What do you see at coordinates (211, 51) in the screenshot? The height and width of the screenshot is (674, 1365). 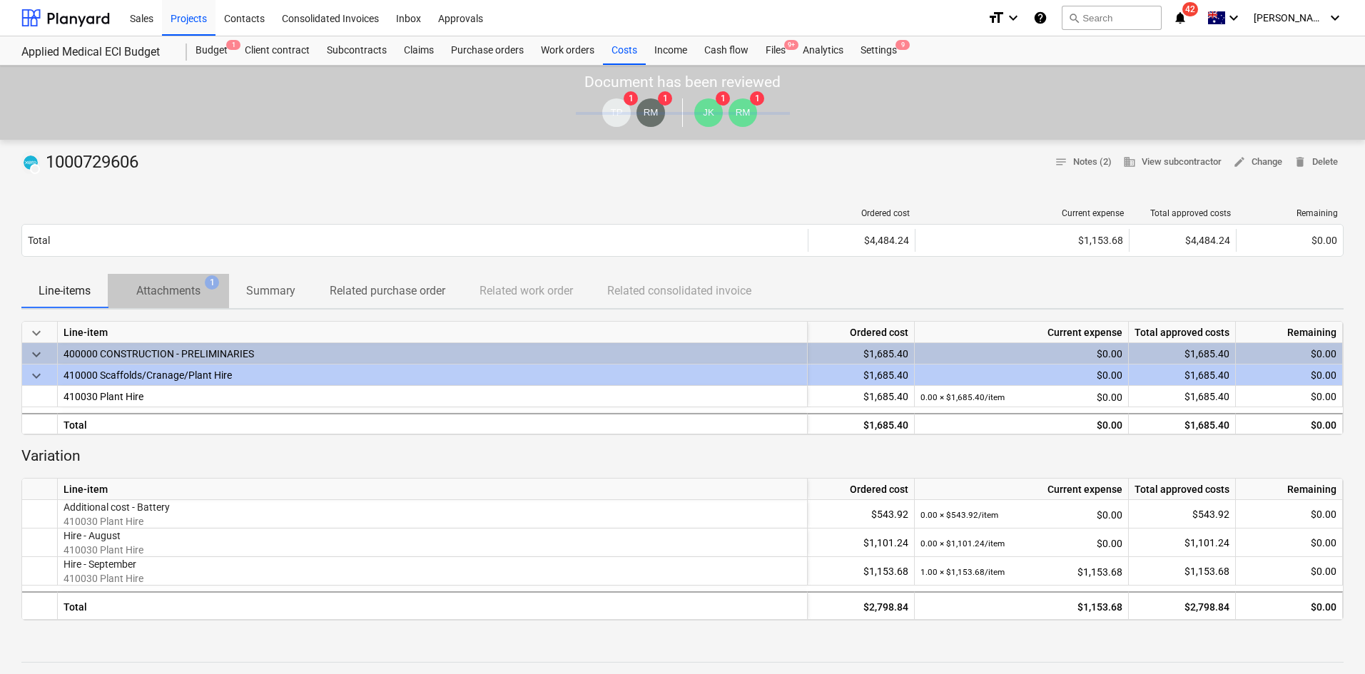 I see `a: Budget1` at bounding box center [211, 51].